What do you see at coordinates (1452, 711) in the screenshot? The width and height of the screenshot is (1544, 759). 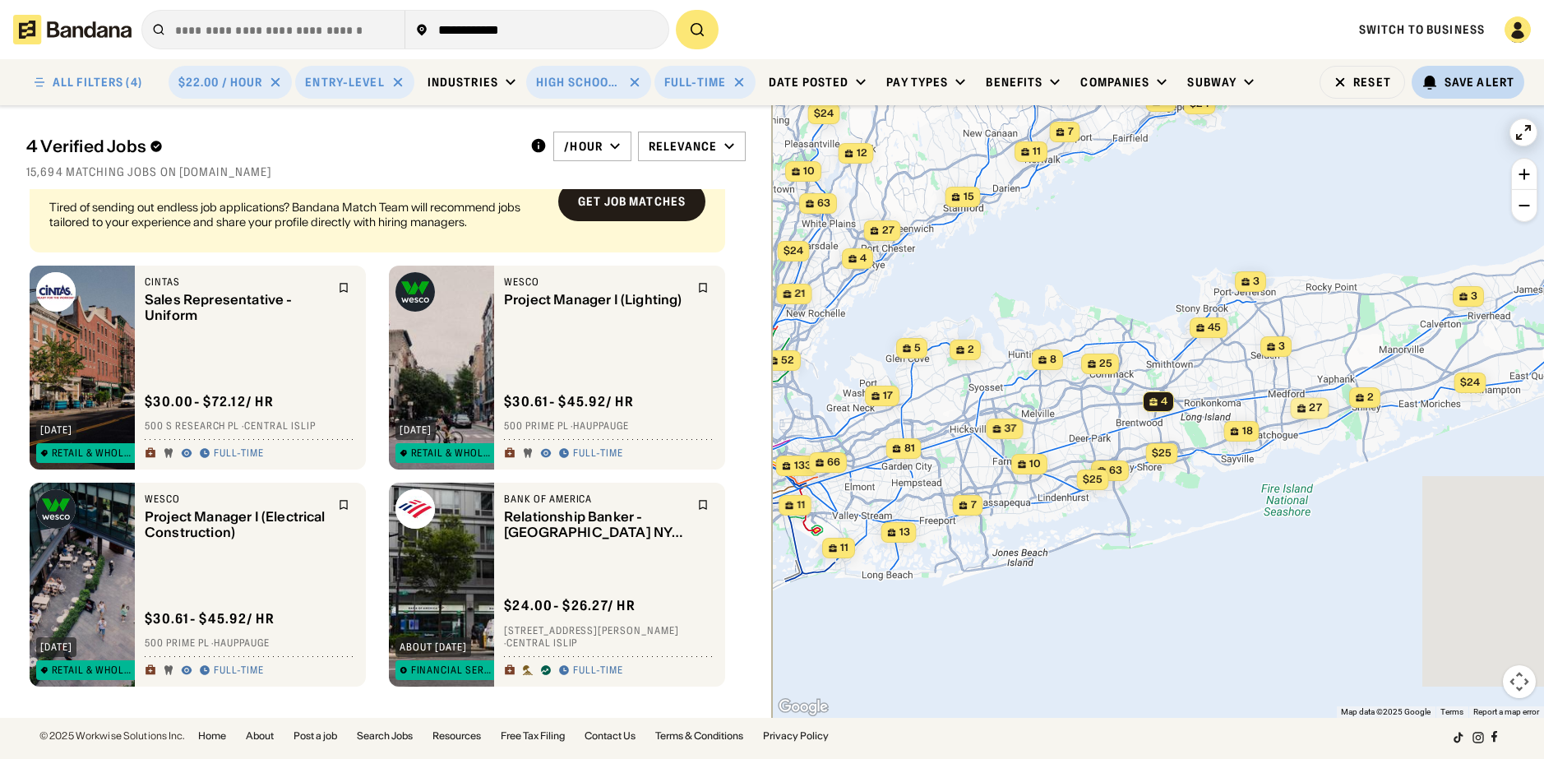 I see `a: Terms (opens in new tab)` at bounding box center [1452, 711].